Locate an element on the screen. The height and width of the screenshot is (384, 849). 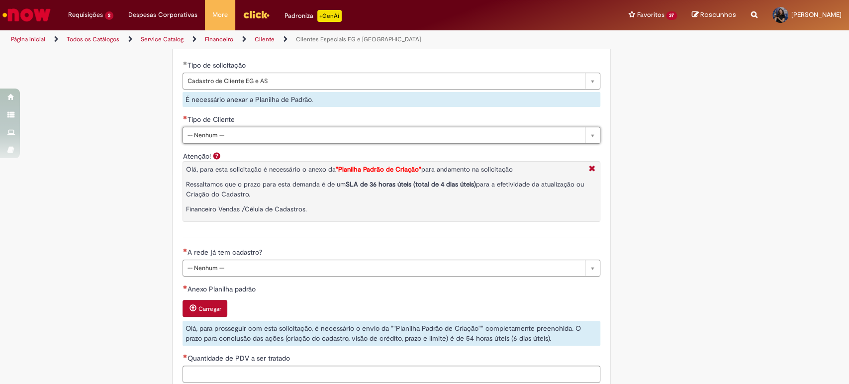
span: Anexo Planilha padrão is located at coordinates (222, 289).